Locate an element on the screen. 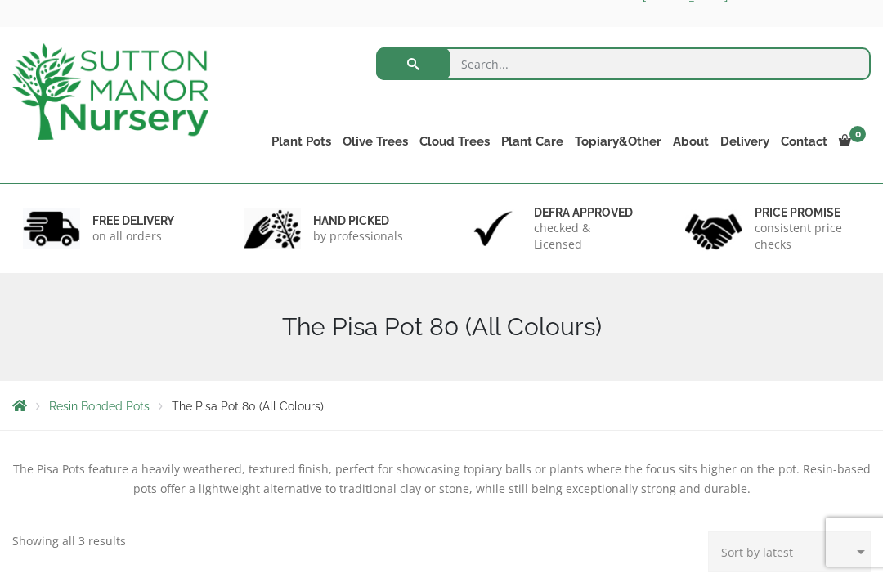 The width and height of the screenshot is (883, 578). h1: The Pisa Pot 80 (All Colours) is located at coordinates (442, 327).